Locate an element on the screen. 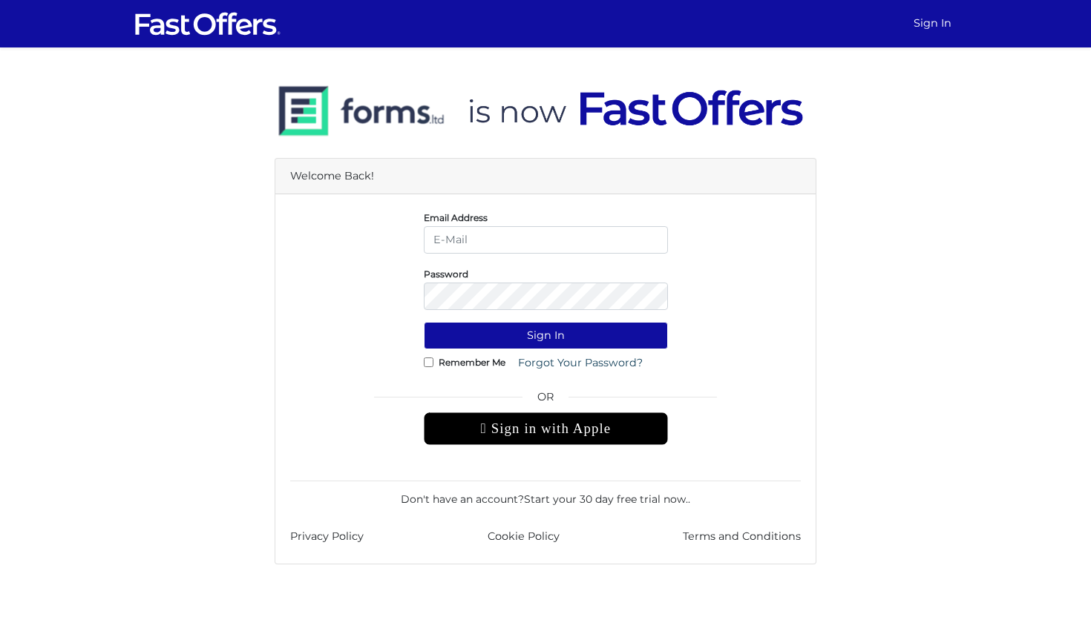 This screenshot has height=617, width=1091. input: E-Mail is located at coordinates (545, 240).